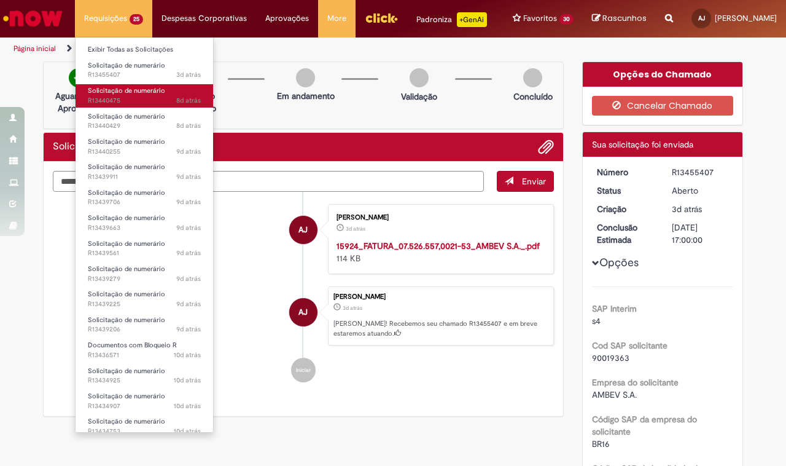 This screenshot has width=786, height=466. Describe the element at coordinates (614, 394) in the screenshot. I see `span: AMBEV S.A.` at that location.